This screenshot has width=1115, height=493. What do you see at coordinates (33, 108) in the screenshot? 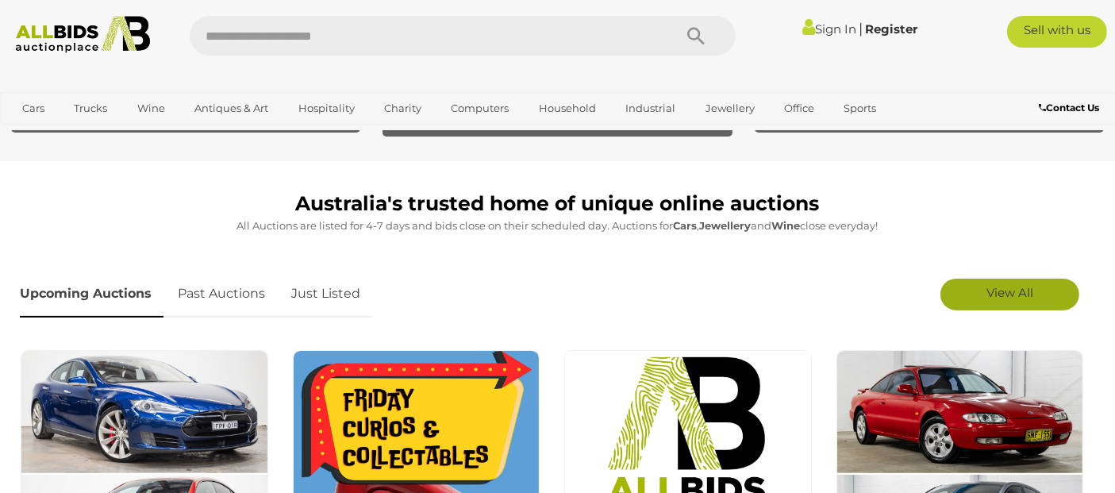
I see `a: Cars` at bounding box center [33, 108].